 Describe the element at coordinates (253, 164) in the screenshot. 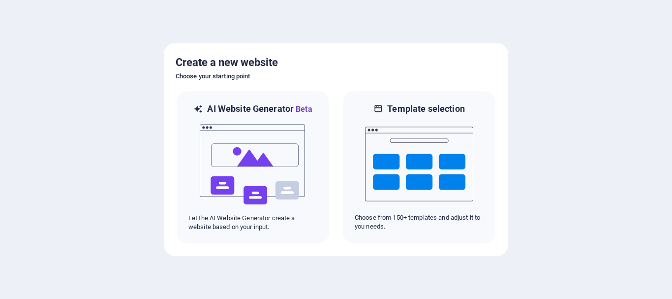

I see `img: ai` at that location.